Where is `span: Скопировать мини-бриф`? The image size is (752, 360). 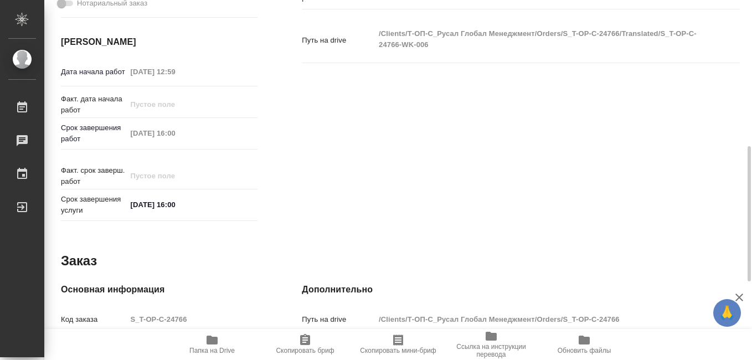 span: Скопировать мини-бриф is located at coordinates (398, 350).